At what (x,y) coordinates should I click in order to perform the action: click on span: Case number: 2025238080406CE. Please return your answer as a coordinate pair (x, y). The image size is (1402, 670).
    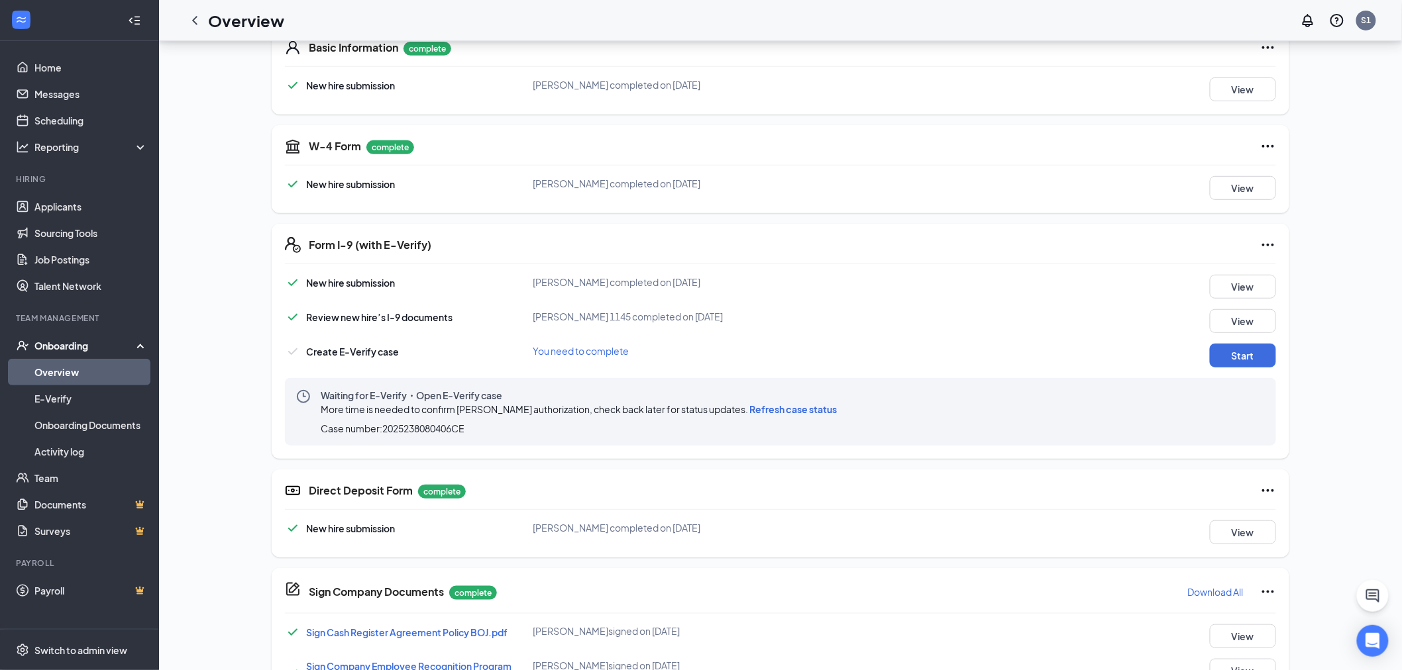
    Looking at the image, I should click on (392, 429).